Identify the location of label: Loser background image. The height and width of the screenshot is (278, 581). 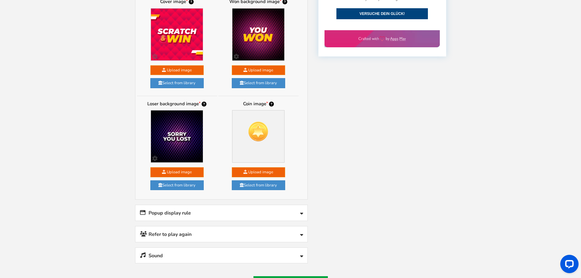
(177, 104).